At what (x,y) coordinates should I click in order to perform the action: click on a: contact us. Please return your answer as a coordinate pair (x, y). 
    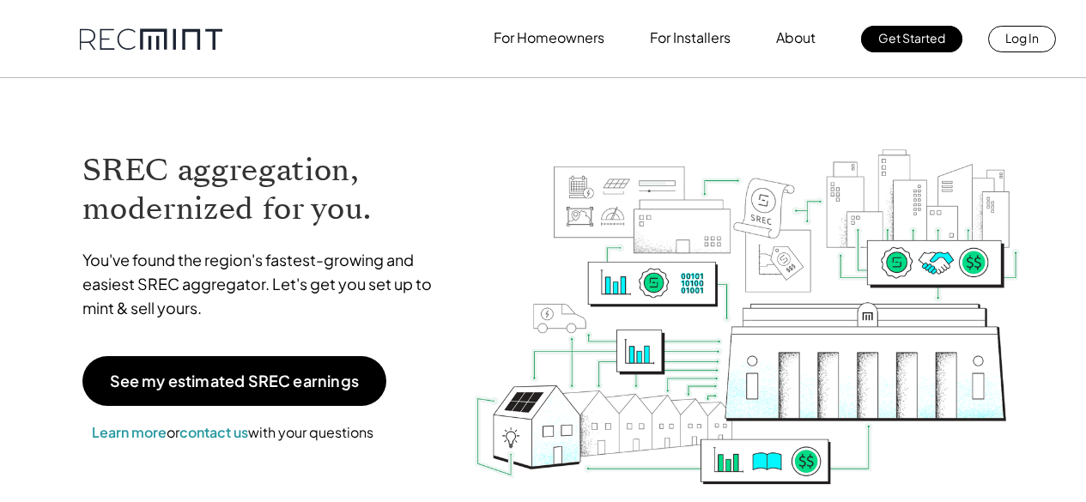
    Looking at the image, I should click on (214, 432).